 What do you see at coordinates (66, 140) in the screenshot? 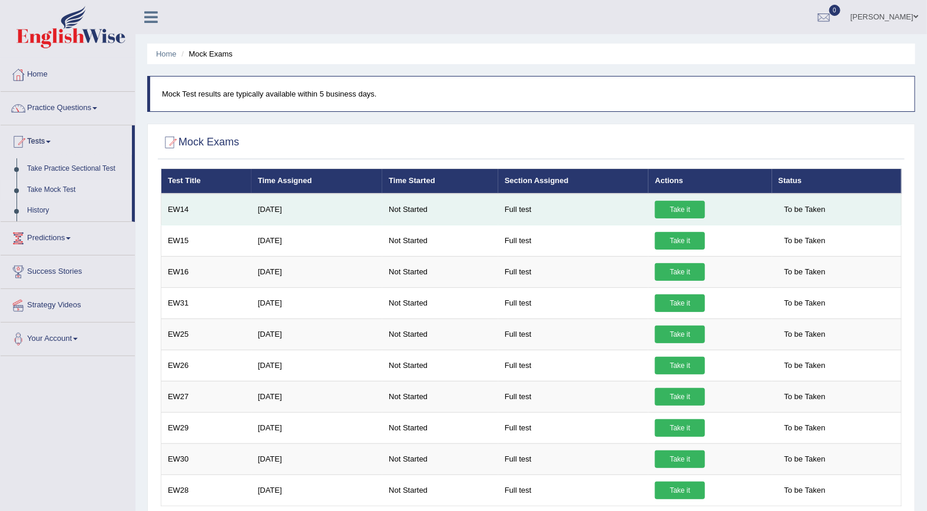
I see `a: Tests` at bounding box center [66, 140].